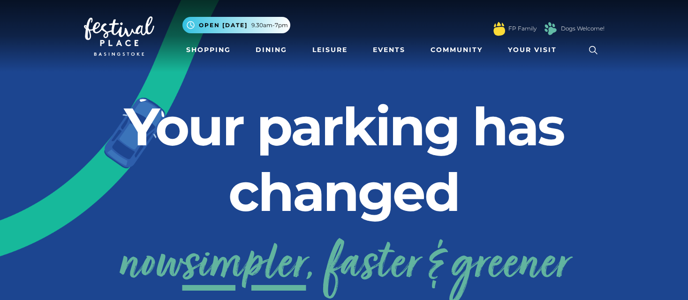  Describe the element at coordinates (456, 50) in the screenshot. I see `a: Community` at that location.